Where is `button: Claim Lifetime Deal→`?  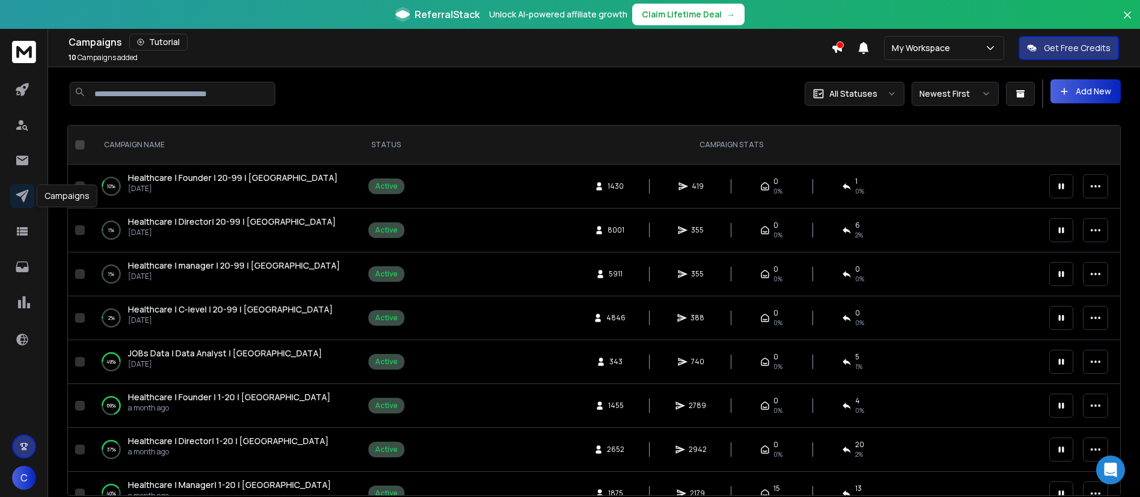 button: Claim Lifetime Deal→ is located at coordinates (688, 14).